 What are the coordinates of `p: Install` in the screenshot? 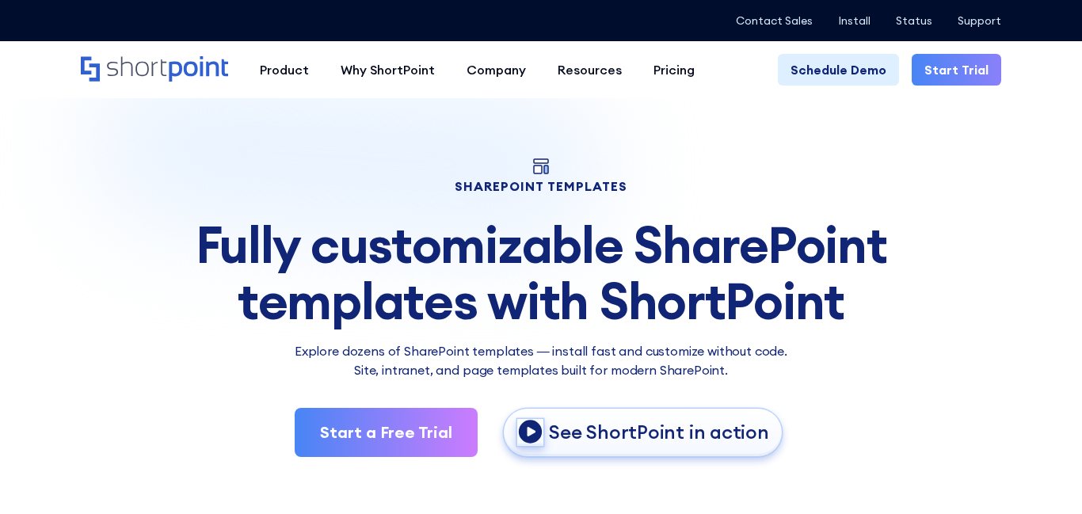 It's located at (854, 21).